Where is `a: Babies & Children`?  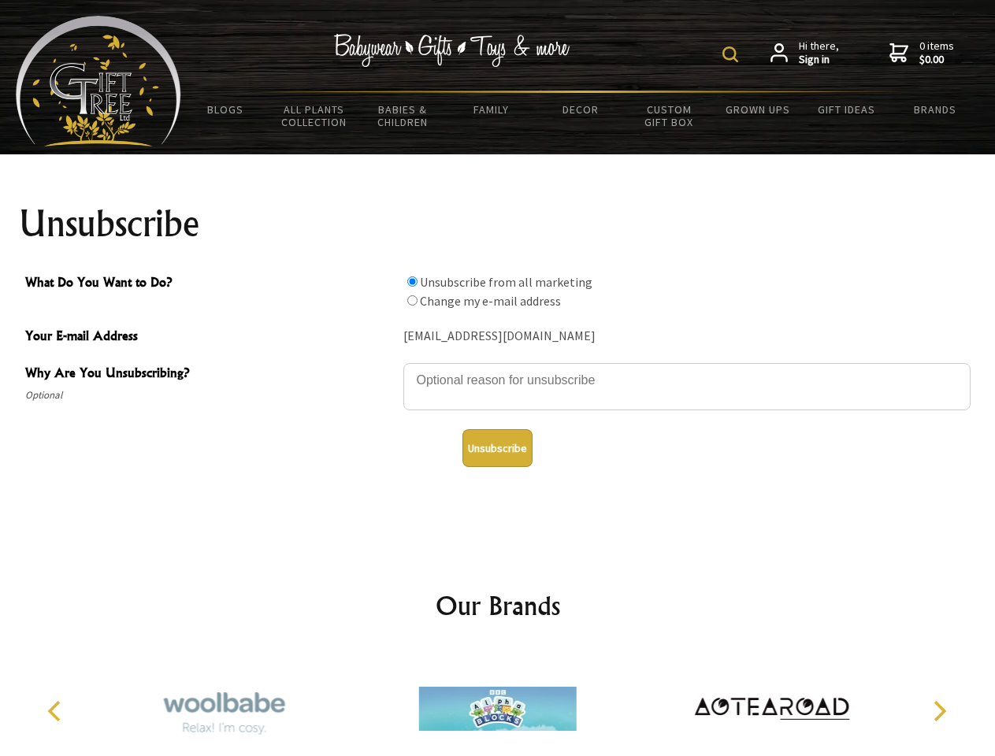 a: Babies & Children is located at coordinates (402, 116).